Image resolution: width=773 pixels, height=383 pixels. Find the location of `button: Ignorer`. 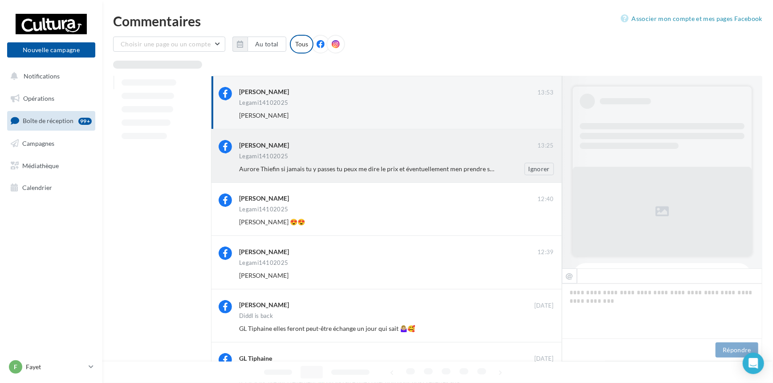

button: Ignorer is located at coordinates (539, 169).